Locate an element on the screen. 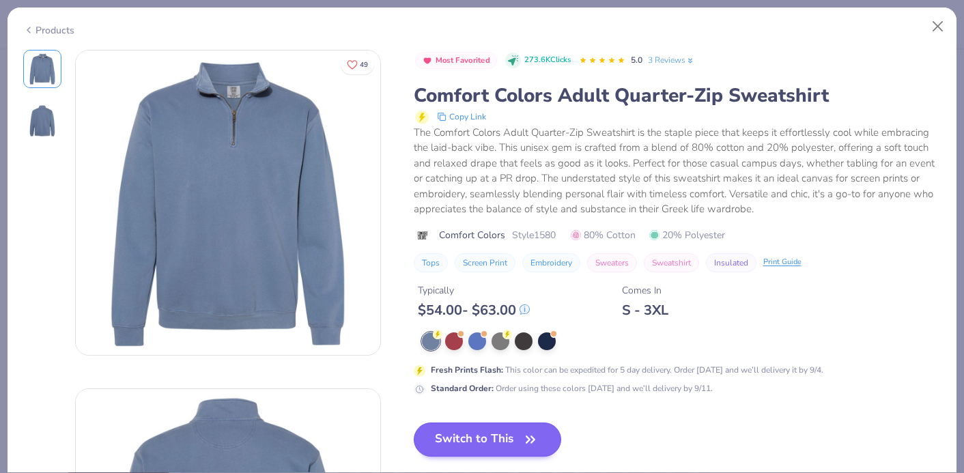  span: 80% Cotton is located at coordinates (603, 235).